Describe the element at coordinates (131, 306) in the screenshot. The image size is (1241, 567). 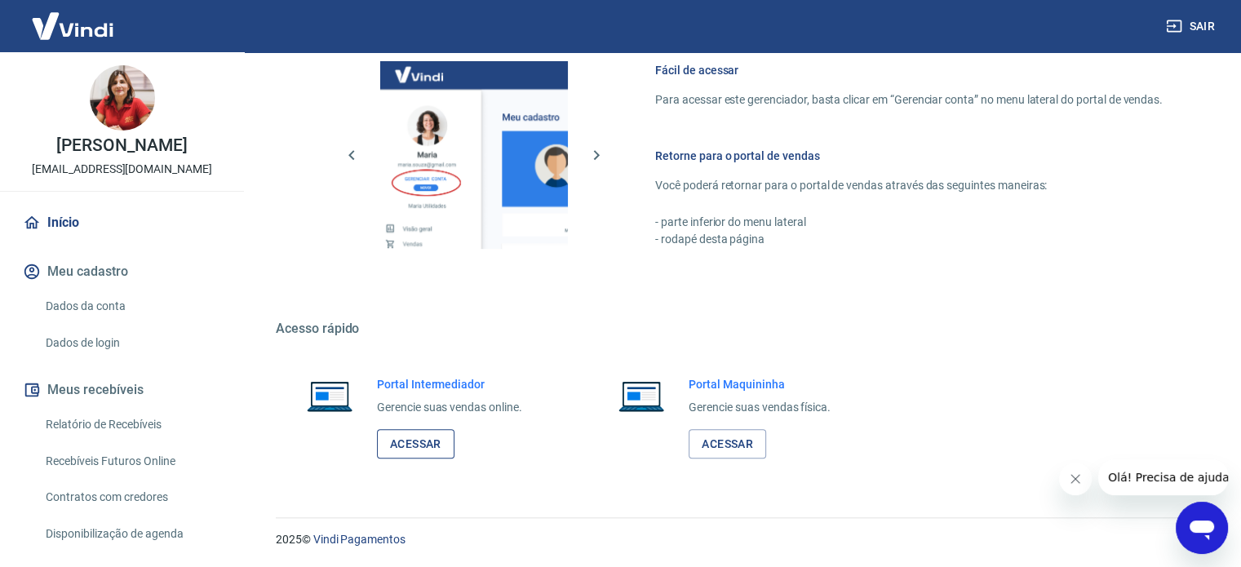
I see `a: Dados da conta` at that location.